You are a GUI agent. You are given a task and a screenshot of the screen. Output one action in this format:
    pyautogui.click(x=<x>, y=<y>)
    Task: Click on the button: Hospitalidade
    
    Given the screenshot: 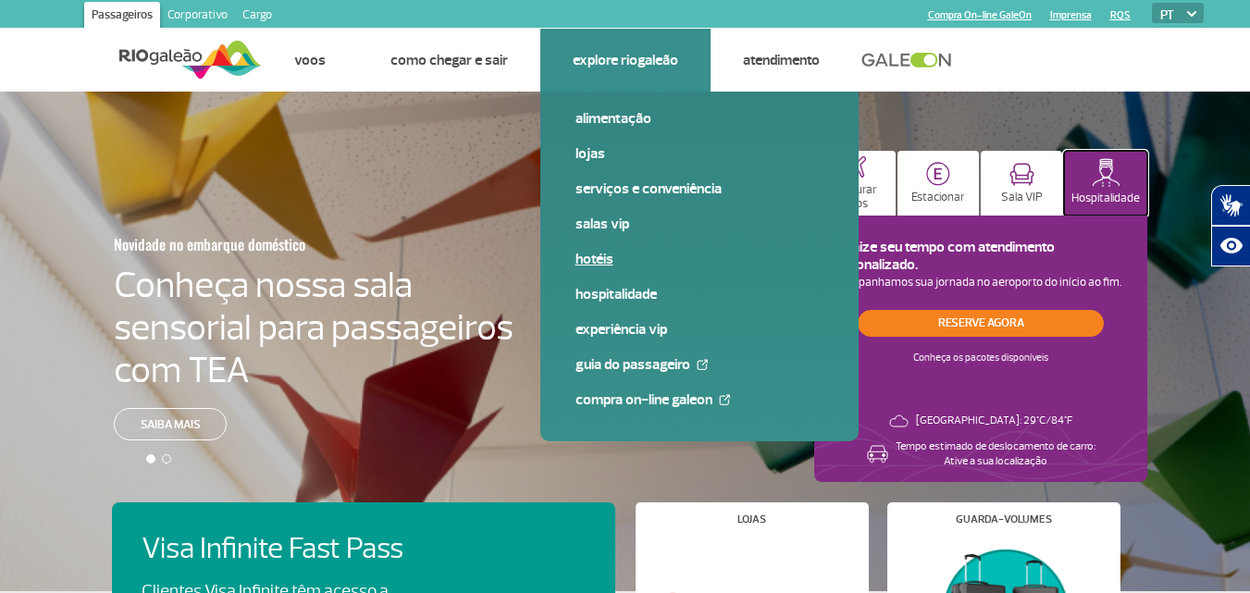 What is the action you would take?
    pyautogui.click(x=1106, y=183)
    